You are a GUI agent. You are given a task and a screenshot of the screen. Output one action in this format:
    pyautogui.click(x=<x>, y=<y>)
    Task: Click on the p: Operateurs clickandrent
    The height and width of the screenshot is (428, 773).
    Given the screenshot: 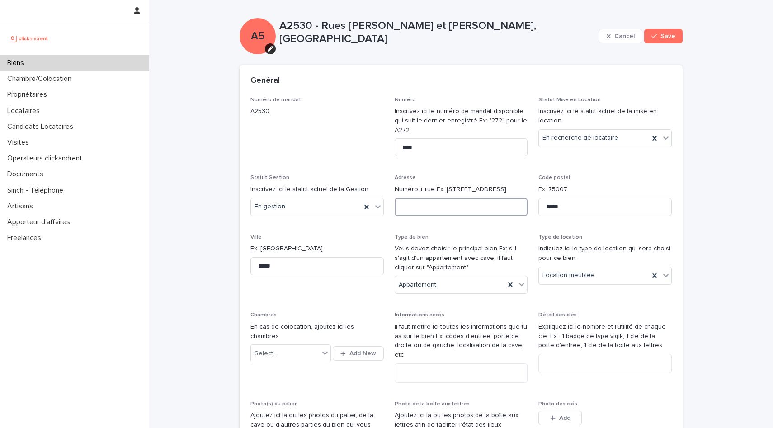 What is the action you would take?
    pyautogui.click(x=47, y=158)
    